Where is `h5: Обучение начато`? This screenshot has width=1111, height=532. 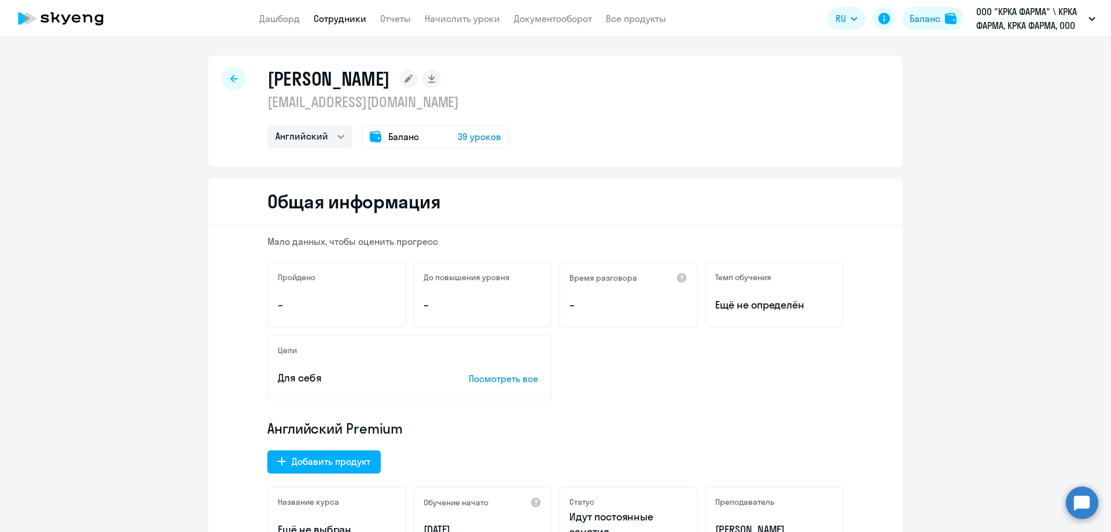
h5: Обучение начато is located at coordinates (456, 502).